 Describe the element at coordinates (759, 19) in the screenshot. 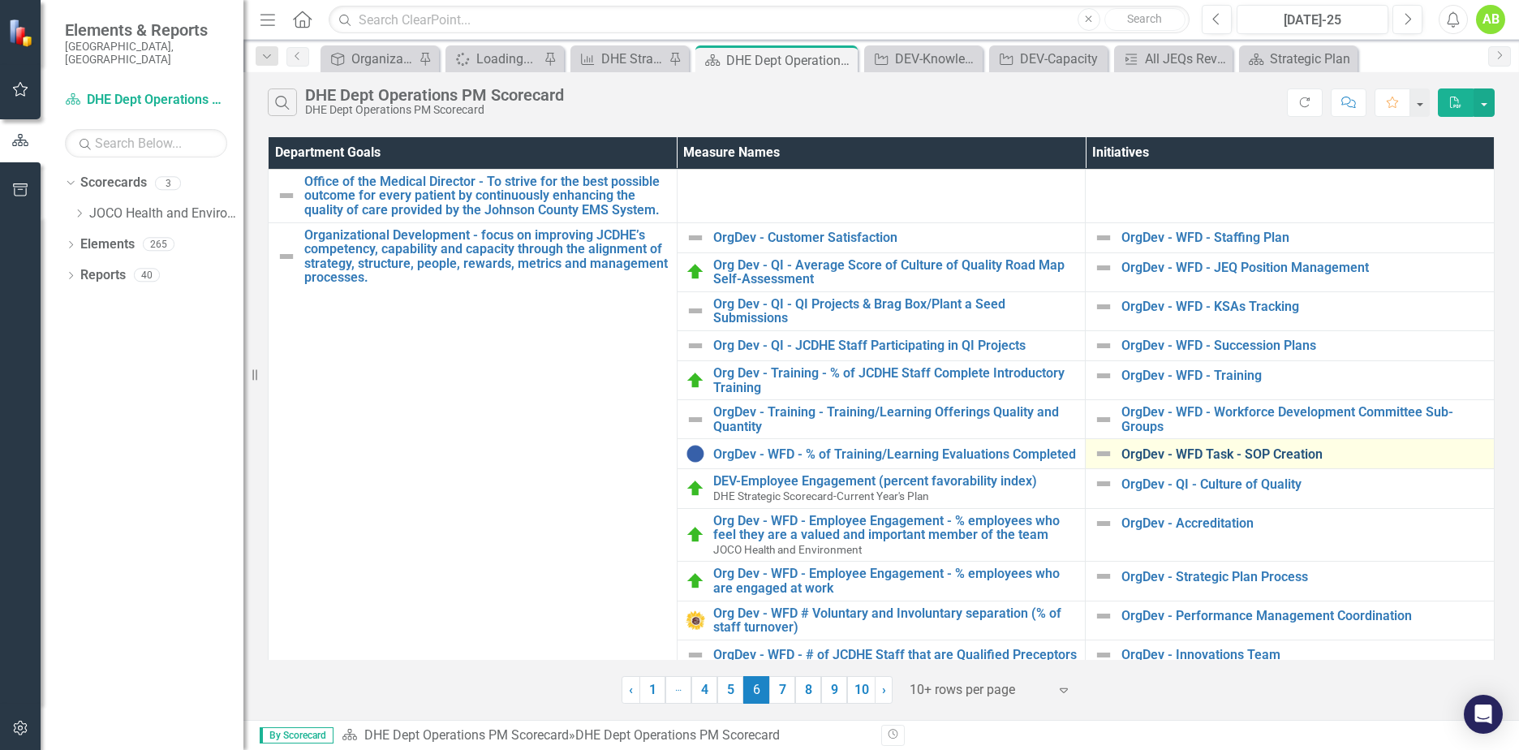

I see `input: Search ClearPoint...` at that location.